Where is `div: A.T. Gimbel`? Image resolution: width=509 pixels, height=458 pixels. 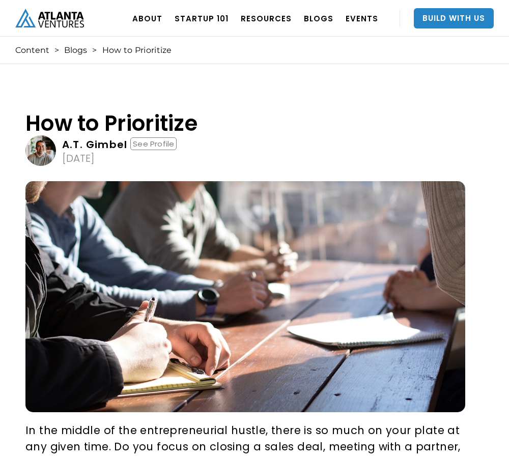
div: A.T. Gimbel is located at coordinates (95, 145).